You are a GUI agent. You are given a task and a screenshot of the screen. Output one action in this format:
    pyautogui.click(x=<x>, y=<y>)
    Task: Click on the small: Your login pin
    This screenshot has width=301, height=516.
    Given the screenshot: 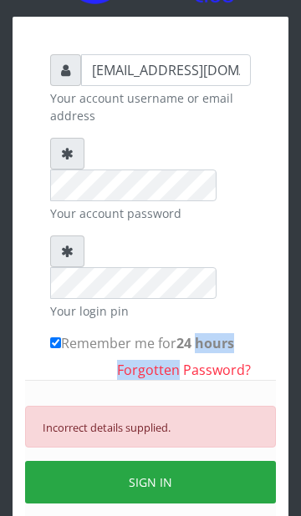 What is the action you would take?
    pyautogui.click(x=150, y=311)
    